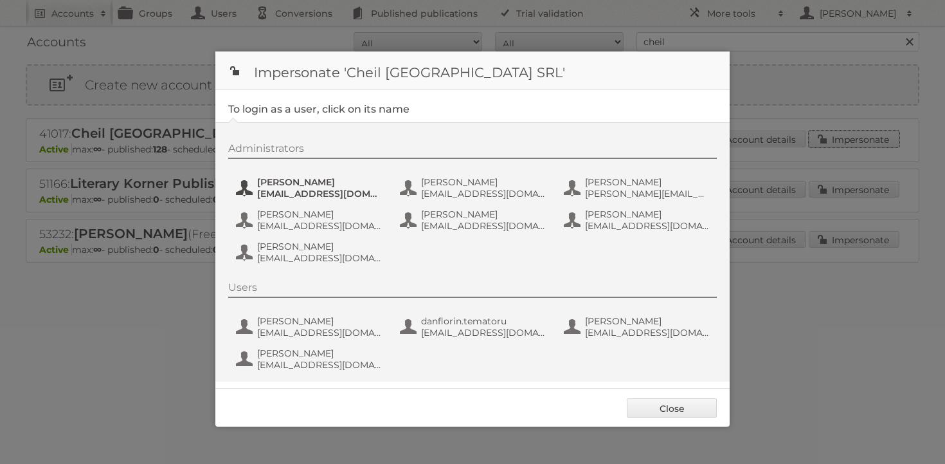 This screenshot has width=945, height=464. What do you see at coordinates (672, 408) in the screenshot?
I see `a: Close` at bounding box center [672, 408].